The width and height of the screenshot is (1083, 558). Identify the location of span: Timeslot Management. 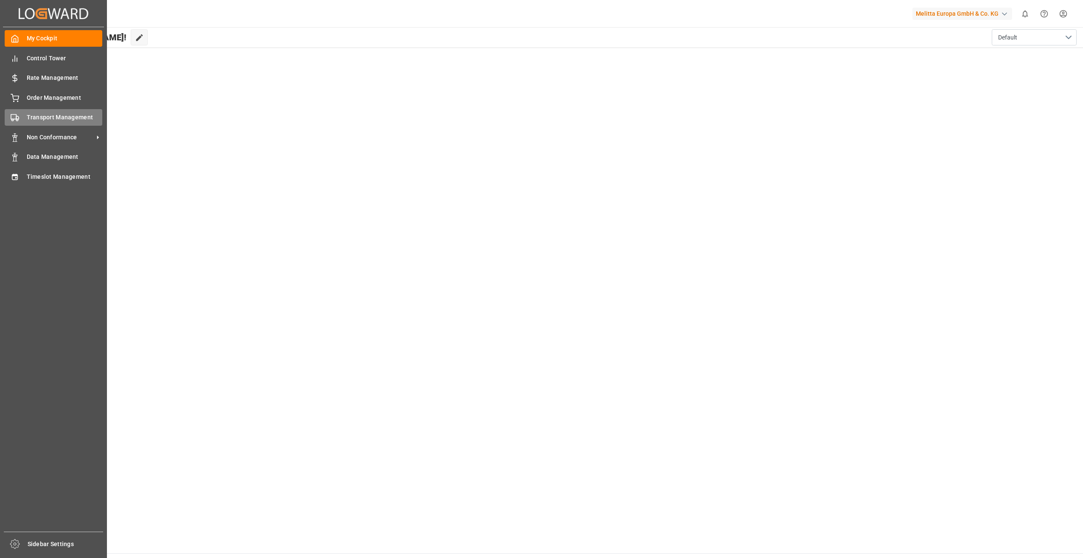
(65, 177).